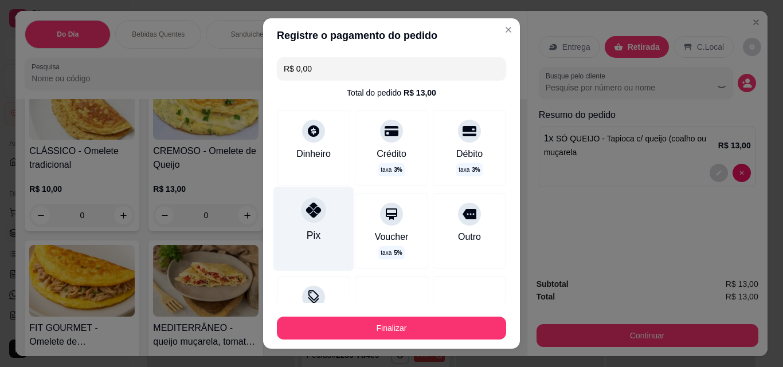 The image size is (783, 367). What do you see at coordinates (419, 93) in the screenshot?
I see `div: R$ 13,00` at bounding box center [419, 93].